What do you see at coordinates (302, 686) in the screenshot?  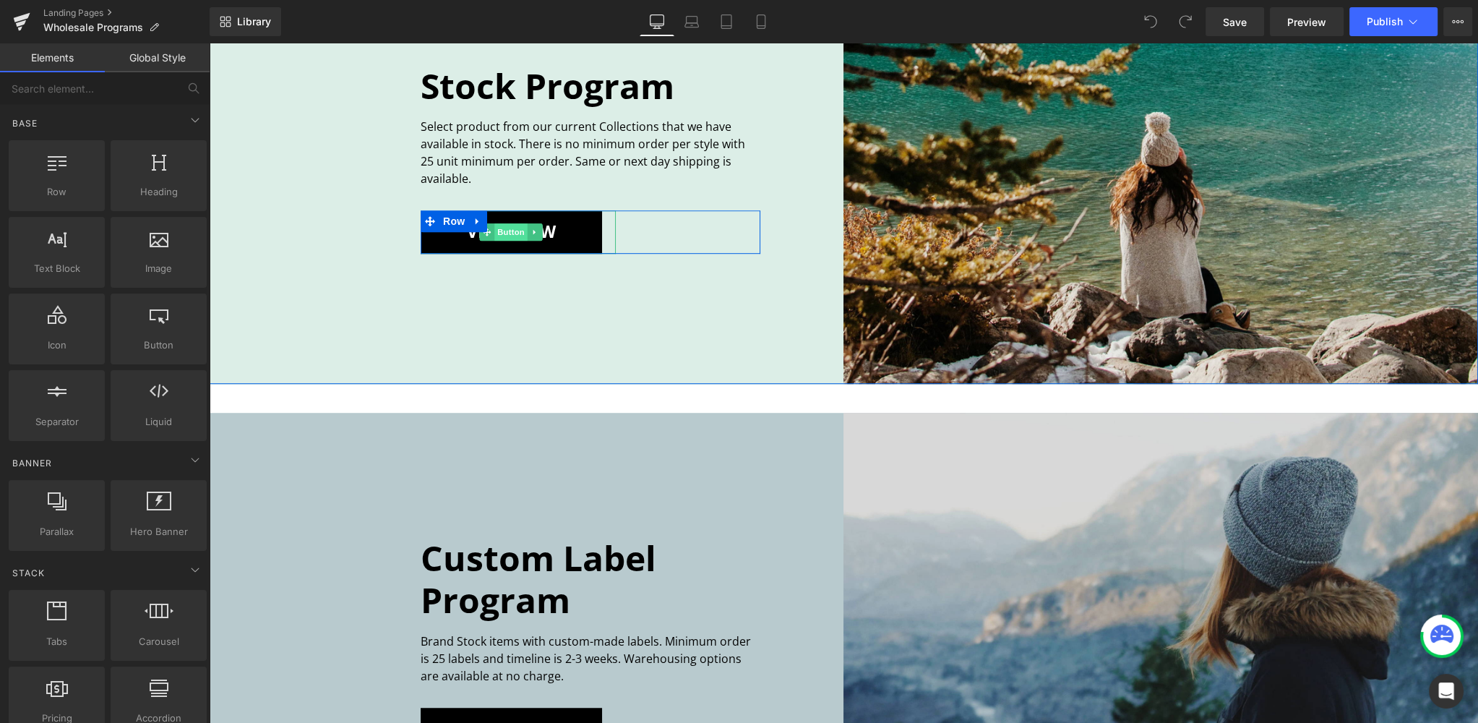 I see `span: VIEW NOW` at bounding box center [302, 686].